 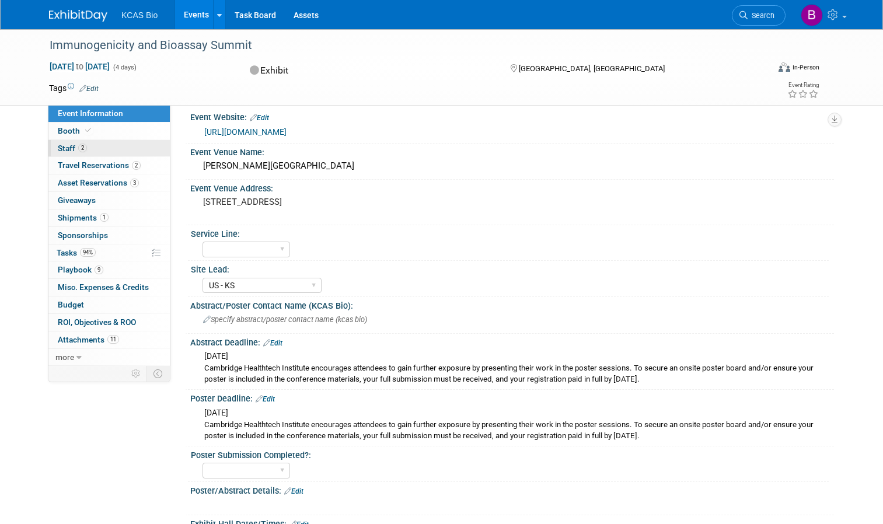 What do you see at coordinates (761, 15) in the screenshot?
I see `span: Search` at bounding box center [761, 15].